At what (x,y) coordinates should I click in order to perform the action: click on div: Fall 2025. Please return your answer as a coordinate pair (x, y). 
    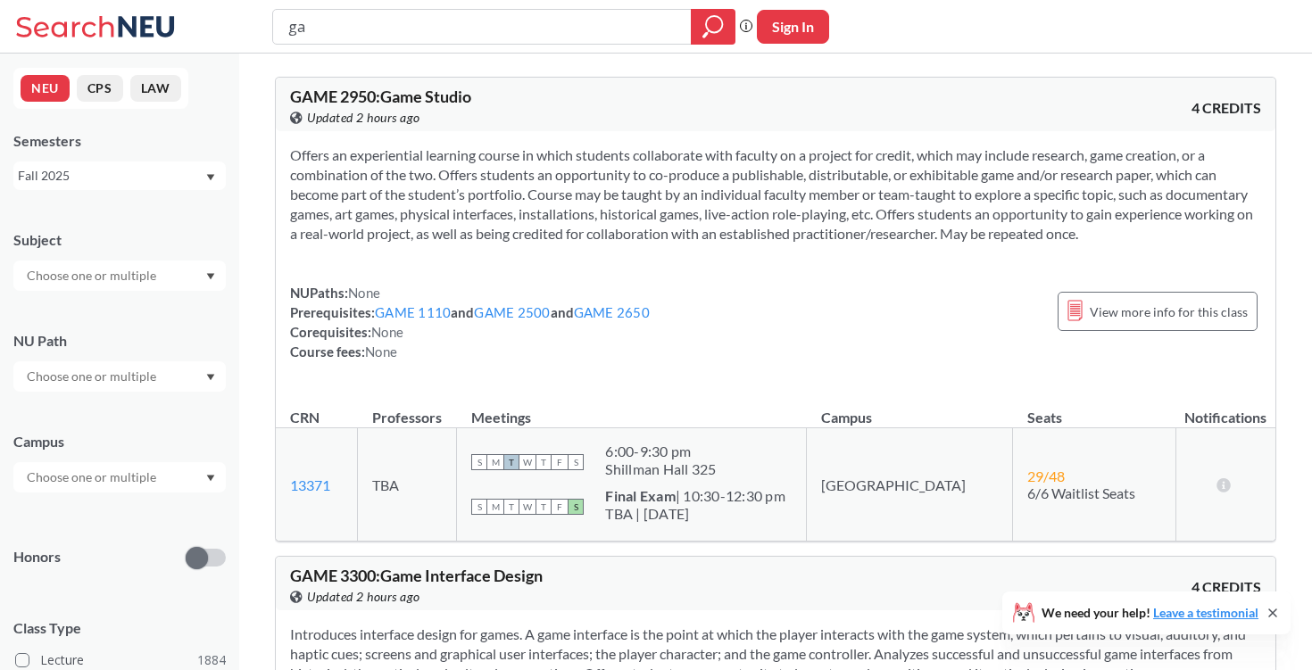
    Looking at the image, I should click on (111, 176).